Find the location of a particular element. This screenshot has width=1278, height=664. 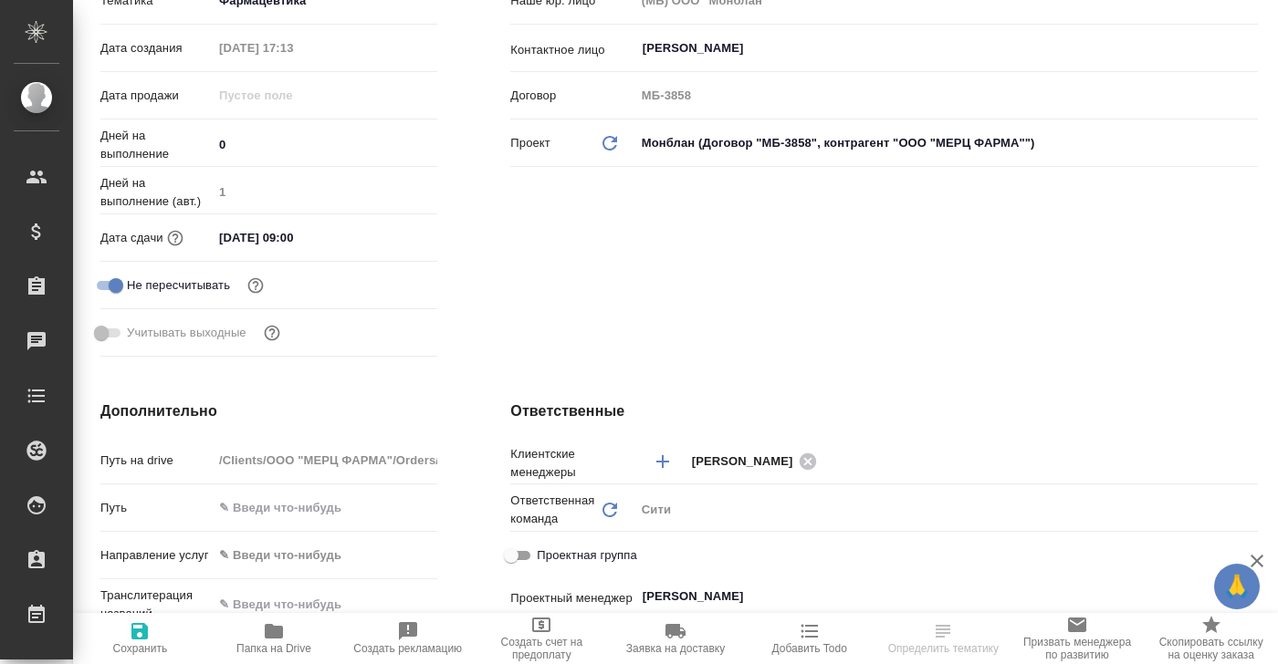

p: Дней на выполнение is located at coordinates (156, 145).